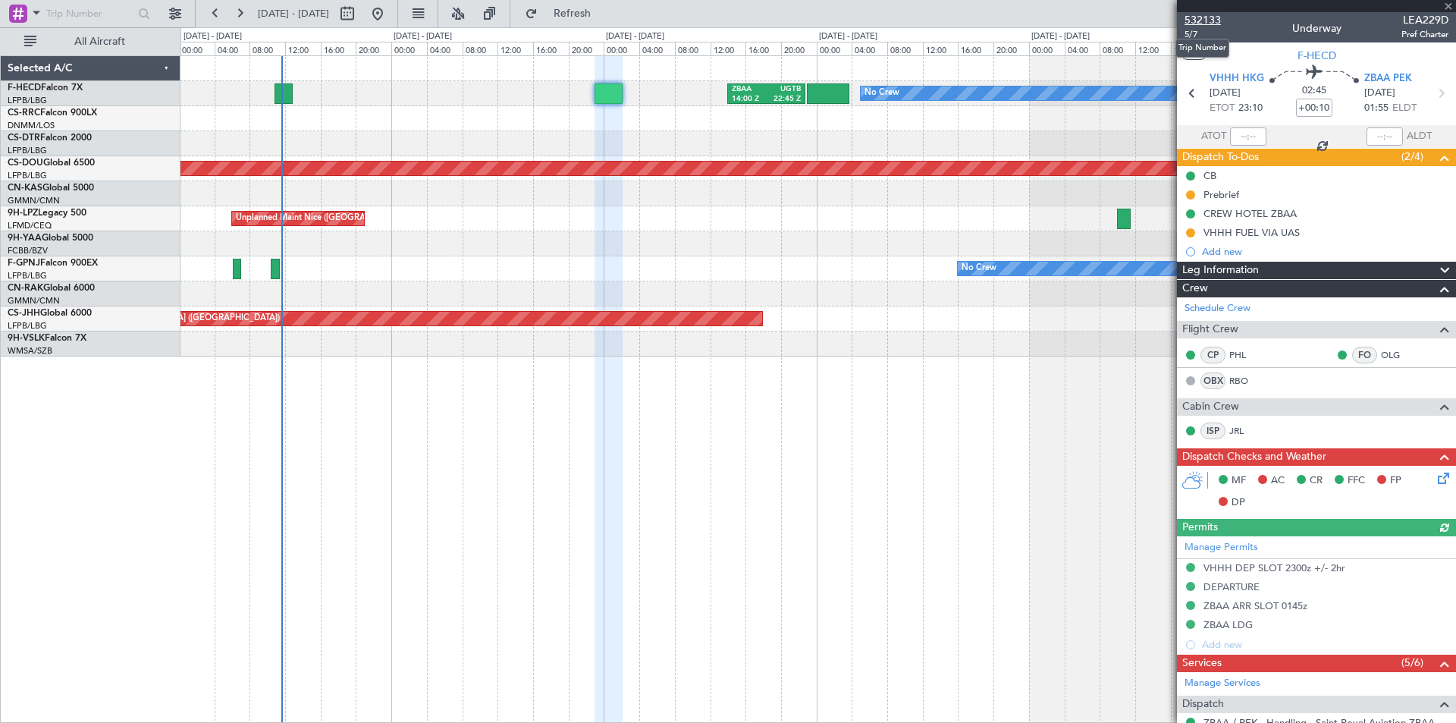 The width and height of the screenshot is (1456, 723). I want to click on span: Dispatch, so click(1203, 704).